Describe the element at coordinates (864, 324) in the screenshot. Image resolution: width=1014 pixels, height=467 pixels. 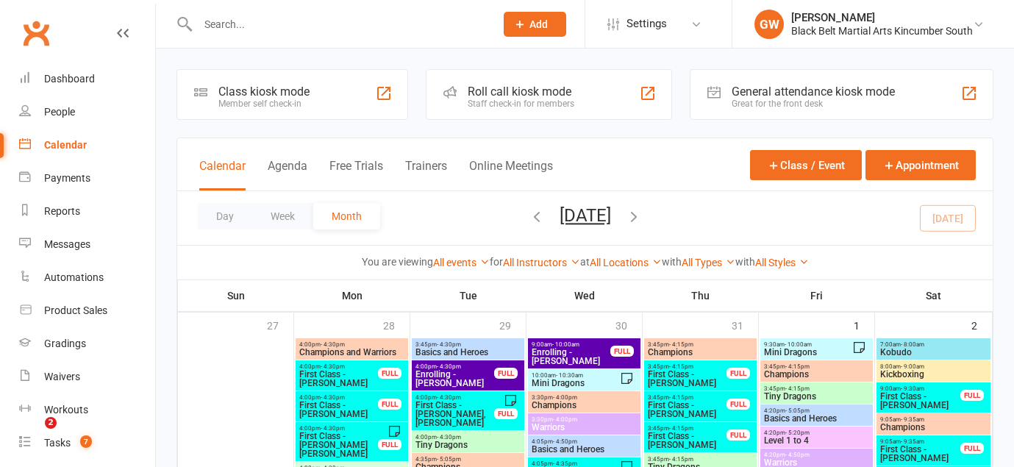
I see `div: 1` at that location.